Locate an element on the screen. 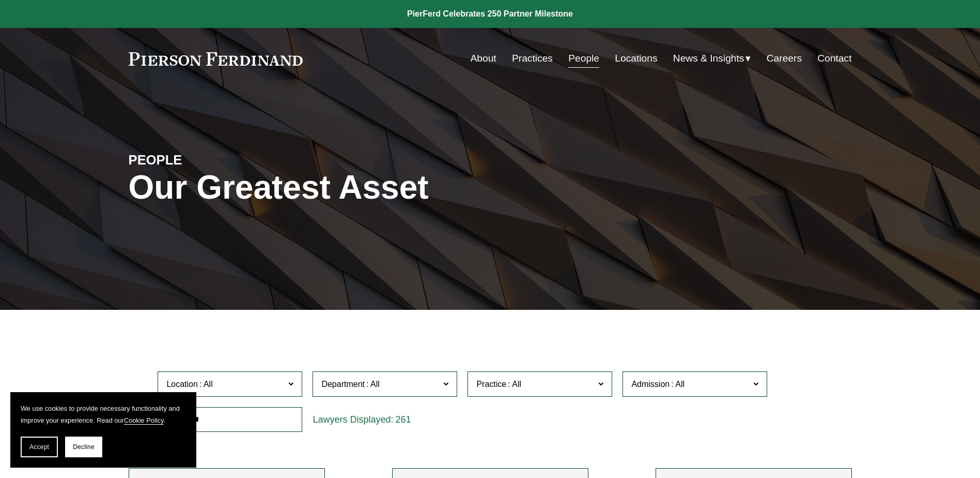  span: Admission is located at coordinates (651, 383).